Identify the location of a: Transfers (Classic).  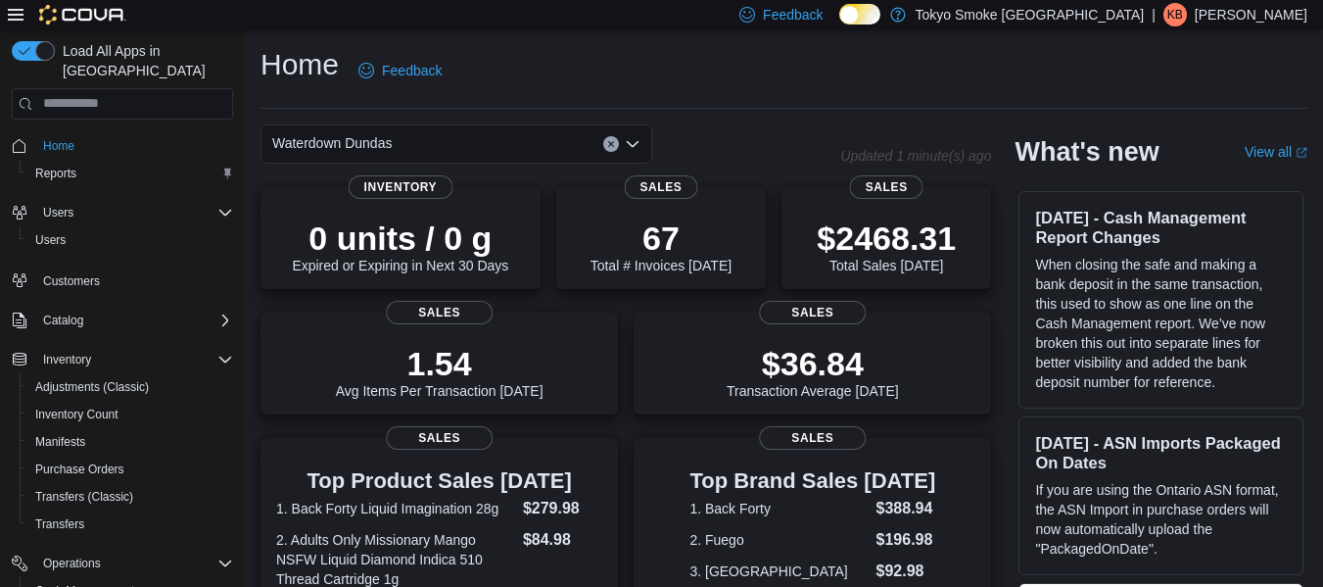
(84, 497).